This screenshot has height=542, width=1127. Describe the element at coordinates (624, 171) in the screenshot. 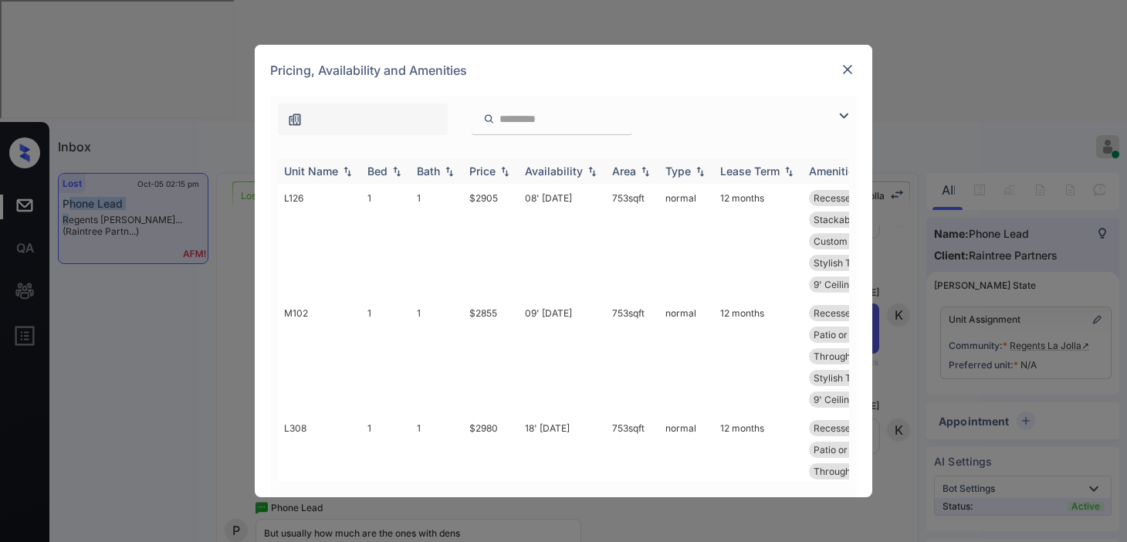

I see `div: Area` at that location.